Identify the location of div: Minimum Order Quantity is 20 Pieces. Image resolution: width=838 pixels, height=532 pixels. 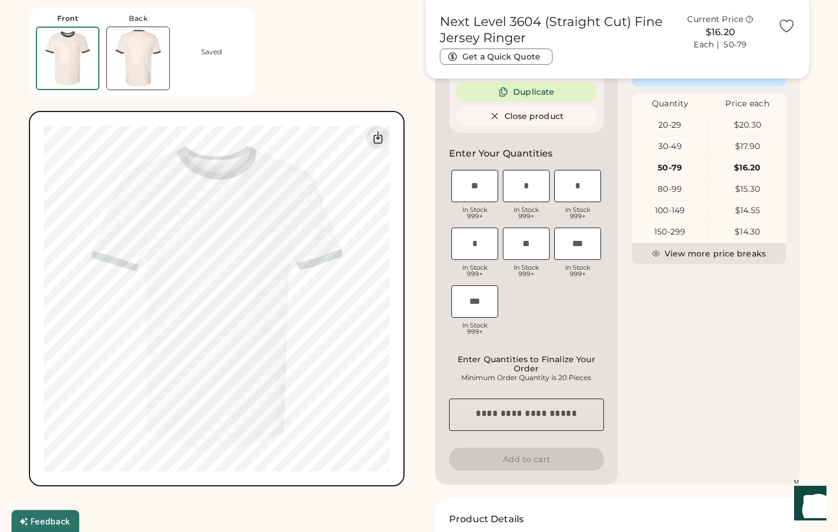
(526, 378).